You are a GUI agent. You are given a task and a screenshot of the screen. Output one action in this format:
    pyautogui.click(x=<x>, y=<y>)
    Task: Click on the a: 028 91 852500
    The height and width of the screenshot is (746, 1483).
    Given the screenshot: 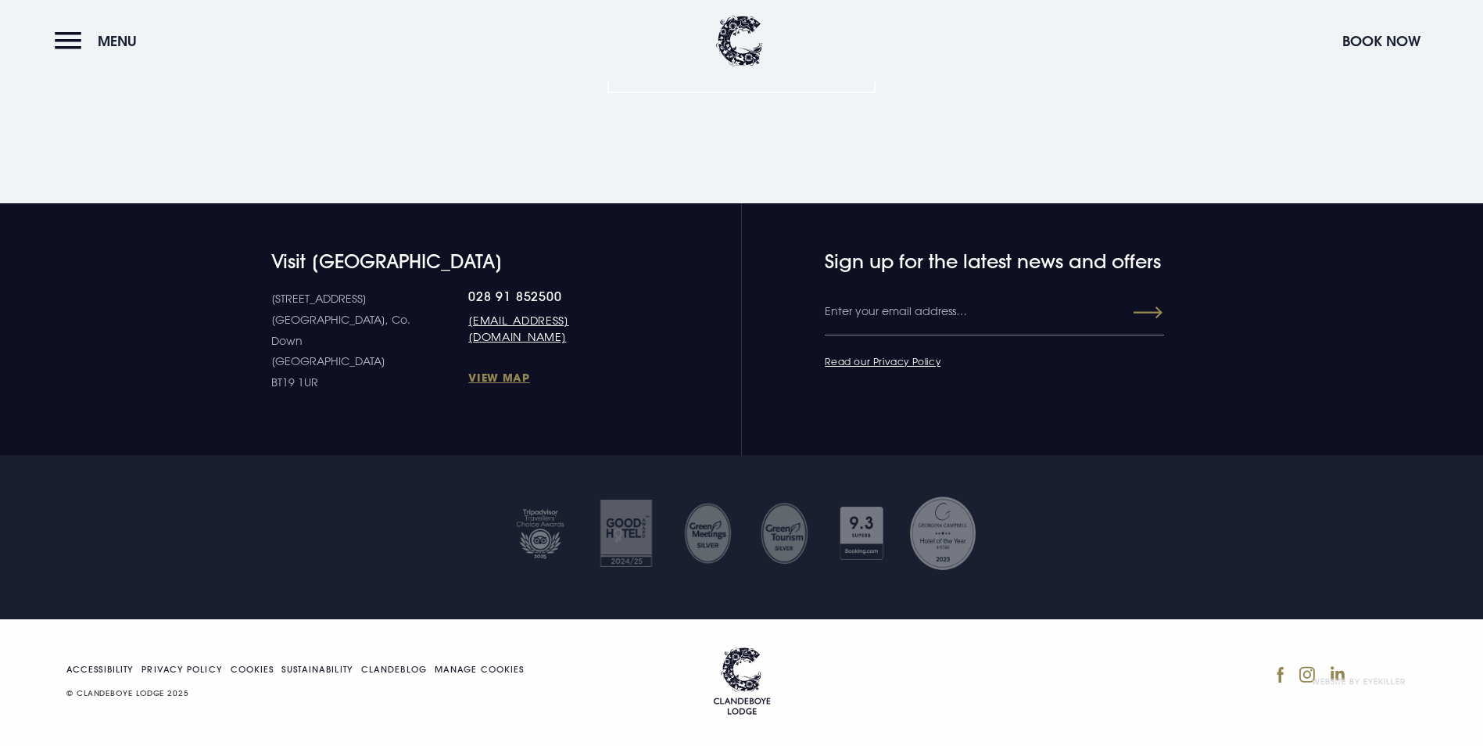 What is the action you would take?
    pyautogui.click(x=554, y=296)
    